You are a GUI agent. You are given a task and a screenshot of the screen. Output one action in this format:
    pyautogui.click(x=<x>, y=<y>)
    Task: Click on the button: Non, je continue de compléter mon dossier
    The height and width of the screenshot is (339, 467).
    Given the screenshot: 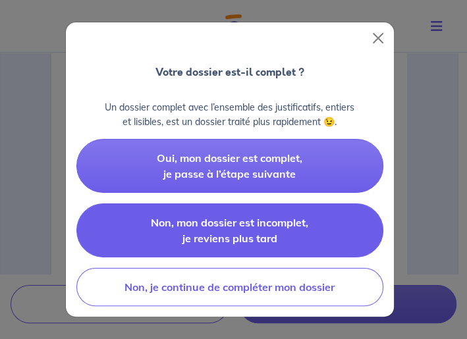 What is the action you would take?
    pyautogui.click(x=230, y=287)
    